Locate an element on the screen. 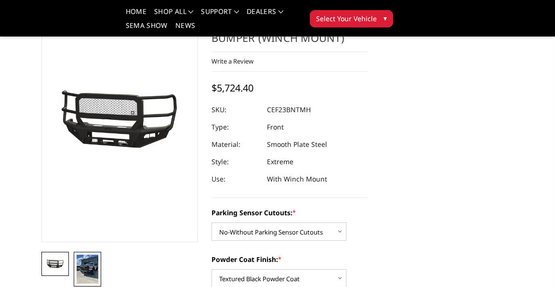 This screenshot has height=287, width=555. dd: CEF23BNTMH is located at coordinates (288, 110).